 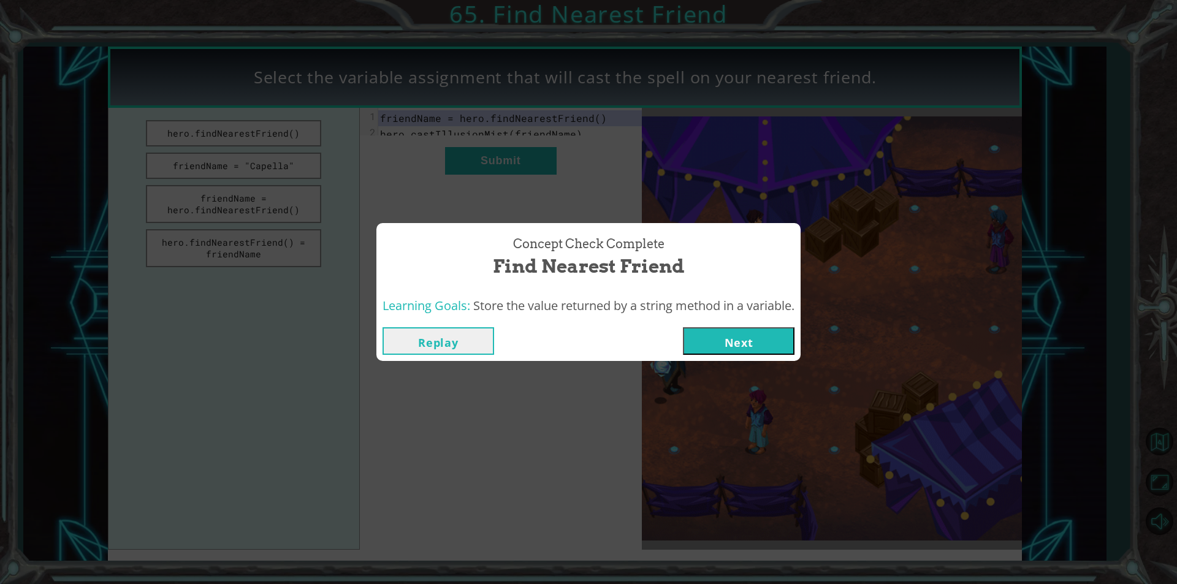 What do you see at coordinates (426, 305) in the screenshot?
I see `span: Learning Goals:` at bounding box center [426, 305].